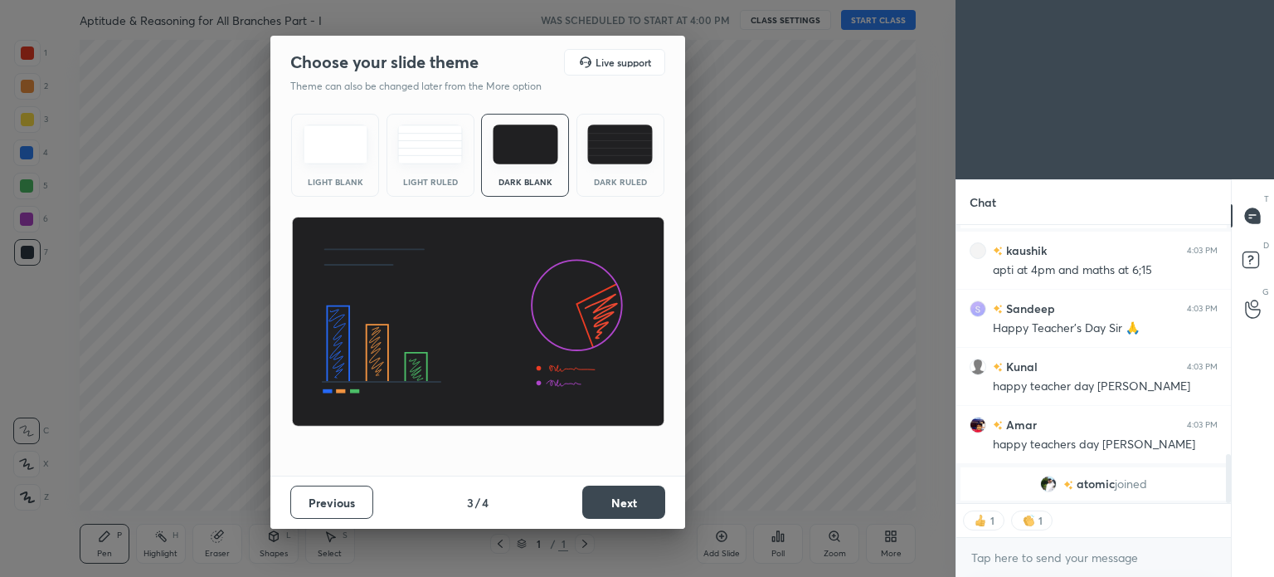 The width and height of the screenshot is (1274, 577). Describe the element at coordinates (981, 520) in the screenshot. I see `img: thumbs_up.png` at that location.